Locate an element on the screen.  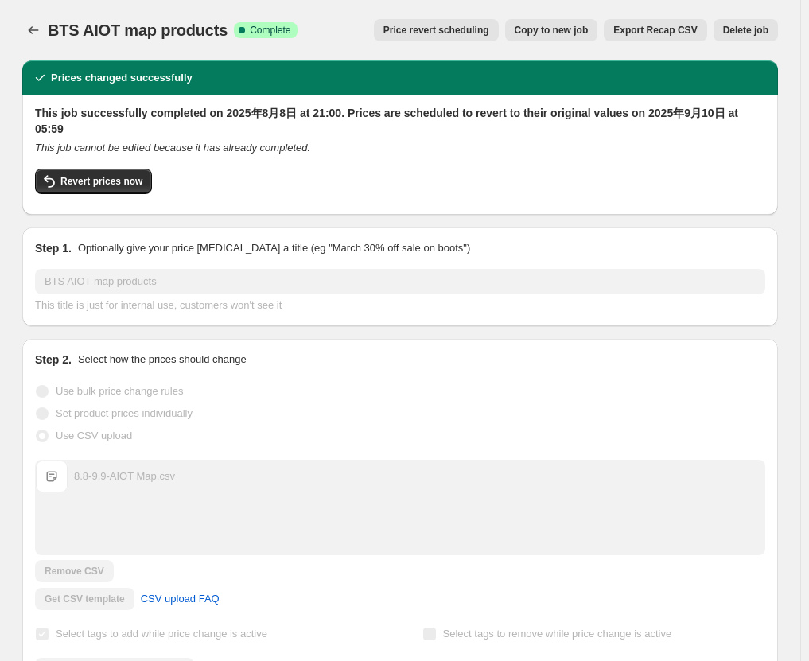
span: BTS AIOT map products is located at coordinates (138, 30).